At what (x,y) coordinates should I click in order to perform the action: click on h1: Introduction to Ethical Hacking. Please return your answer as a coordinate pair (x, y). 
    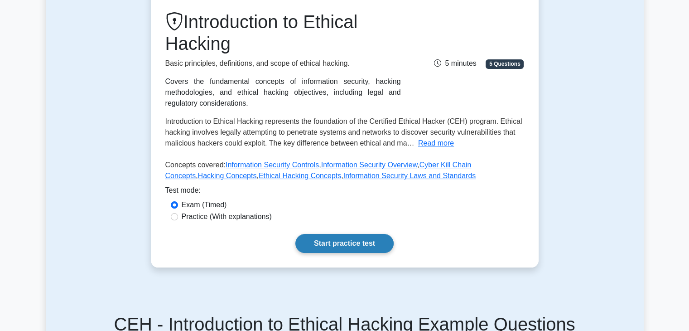
    Looking at the image, I should click on (283, 33).